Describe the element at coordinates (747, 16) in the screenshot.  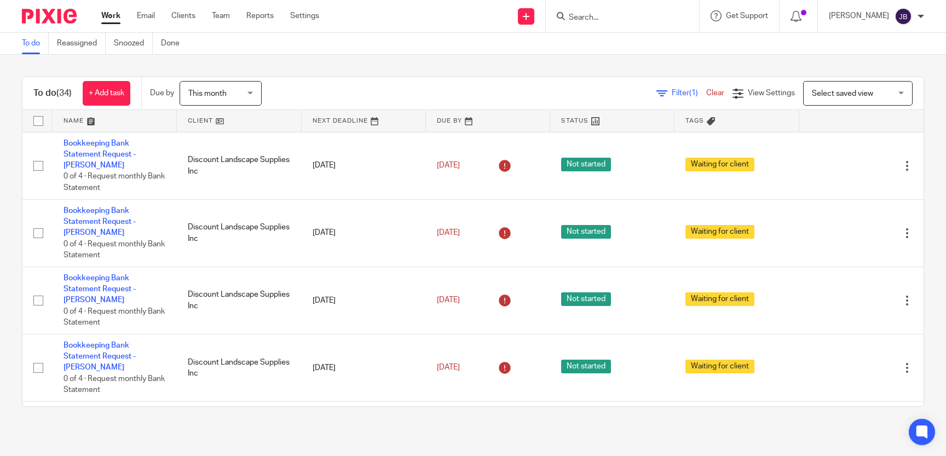
I see `span: Get Support` at that location.